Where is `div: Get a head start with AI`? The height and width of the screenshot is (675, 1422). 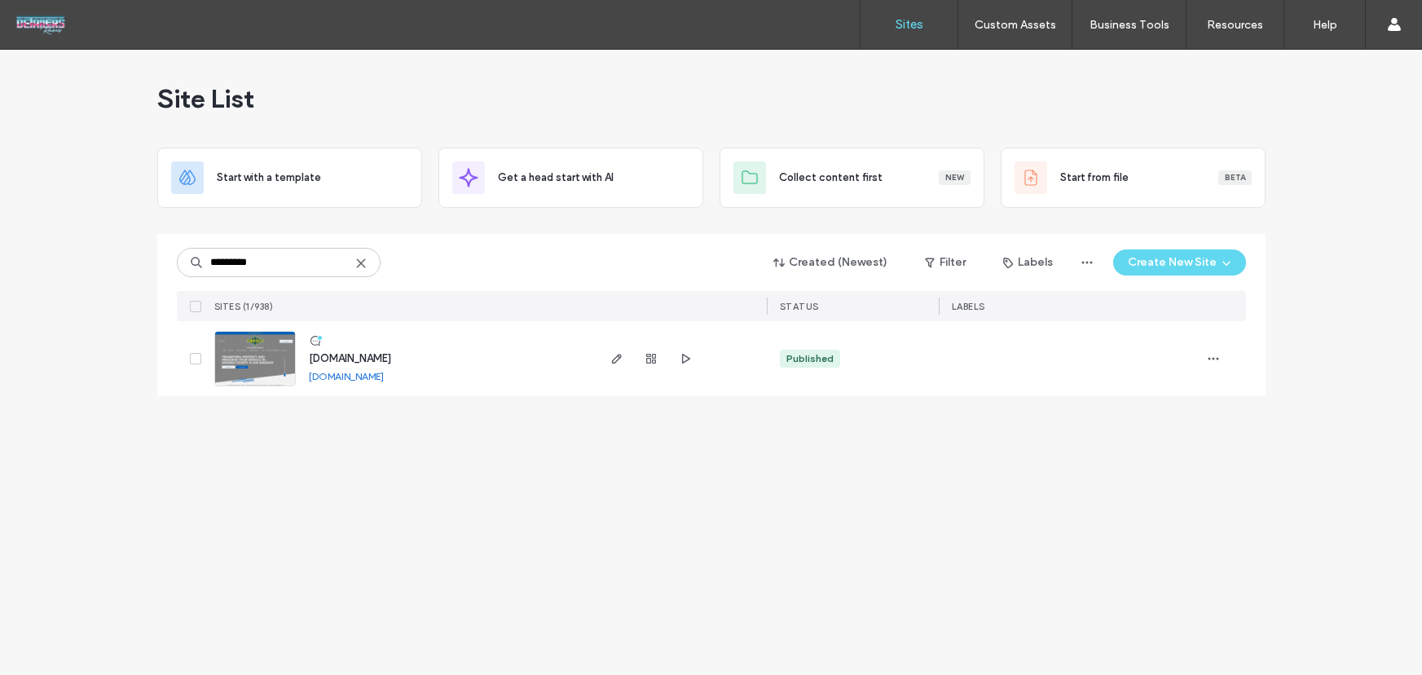
div: Get a head start with AI is located at coordinates (570, 178).